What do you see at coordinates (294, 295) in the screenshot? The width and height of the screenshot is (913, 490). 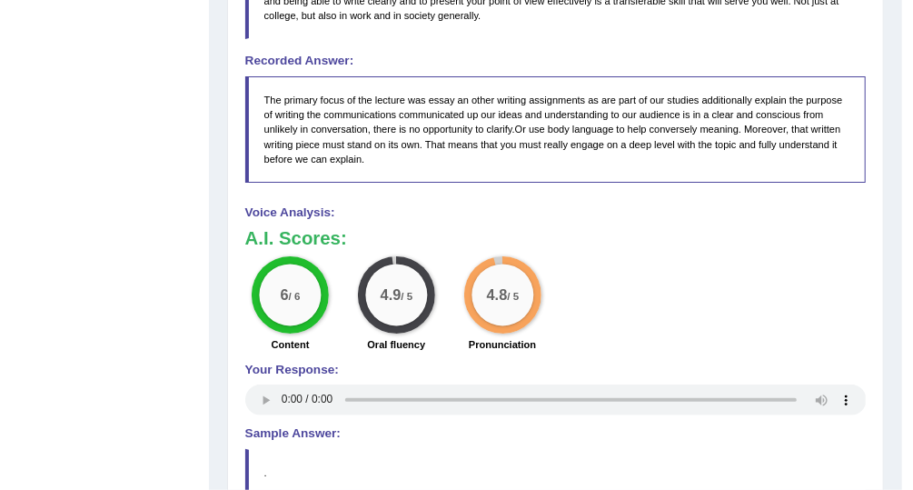 I see `small: / 6` at bounding box center [294, 295].